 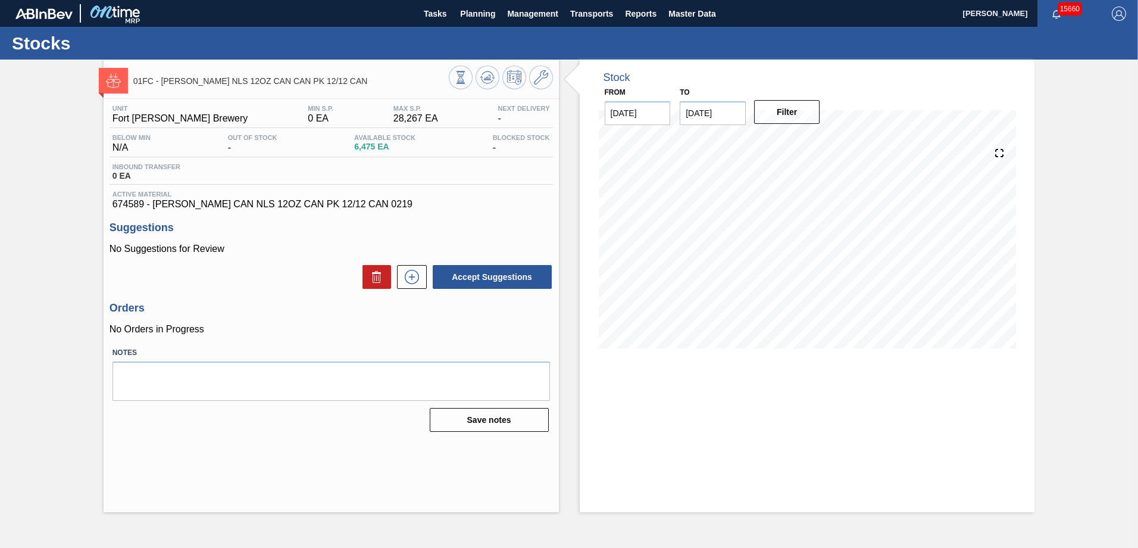 What do you see at coordinates (524, 108) in the screenshot?
I see `span: Next Delivery` at bounding box center [524, 108].